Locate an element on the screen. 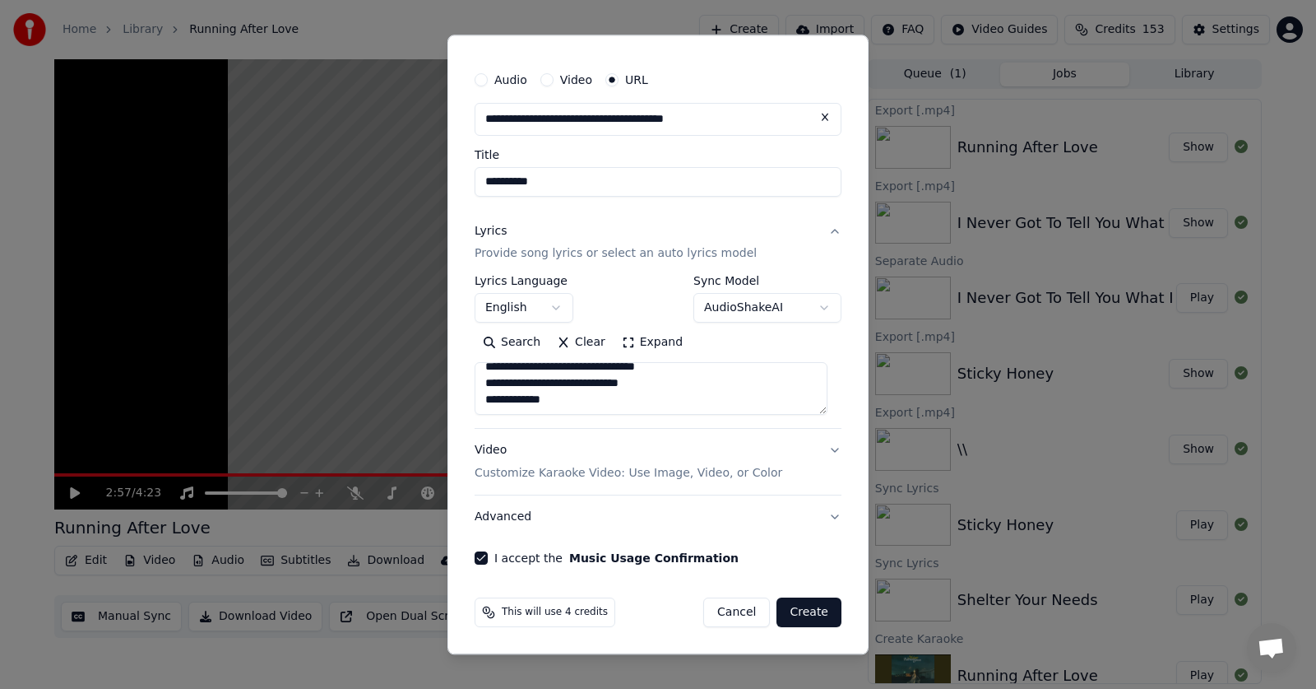  button: Search is located at coordinates (512, 343).